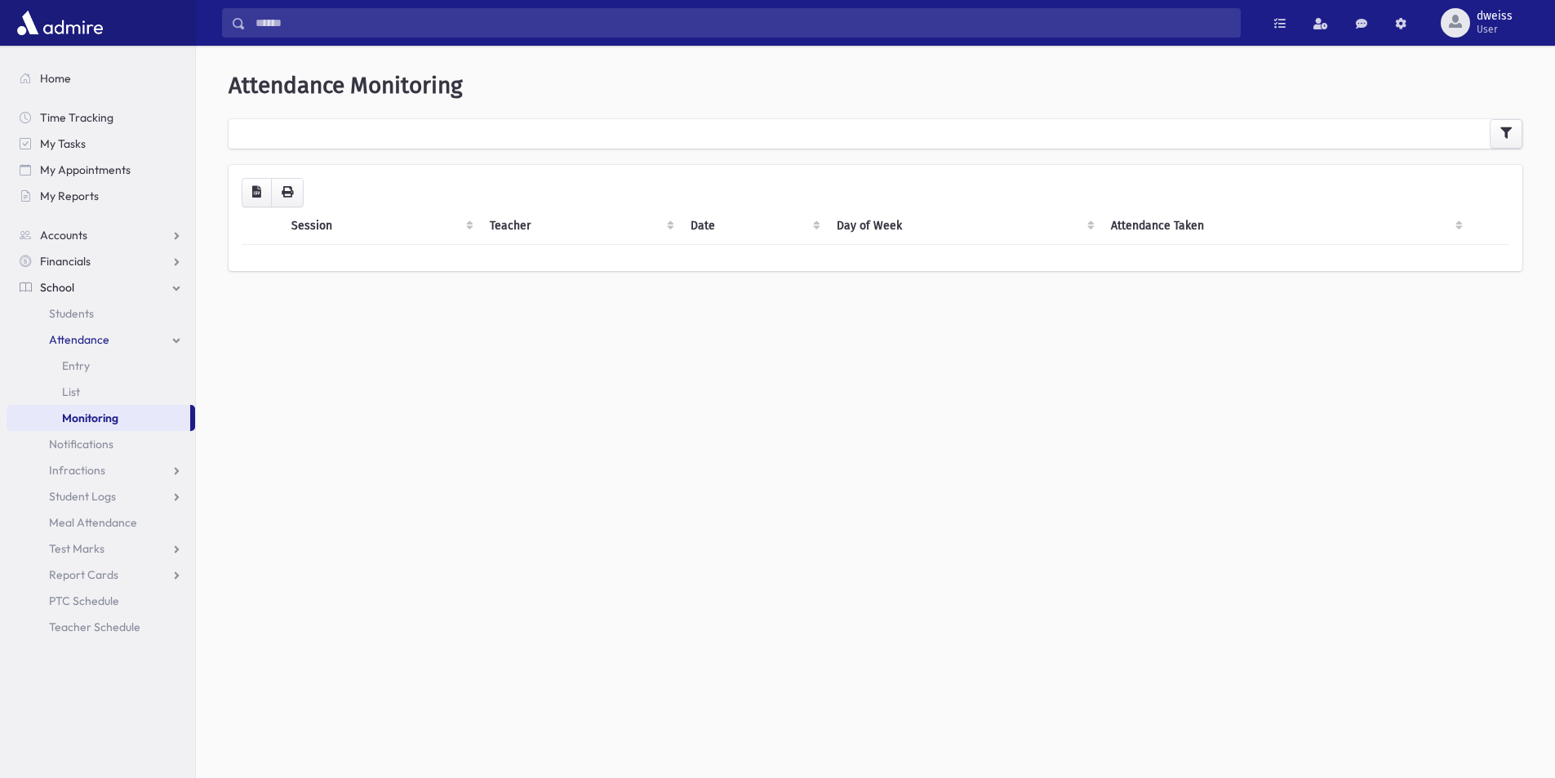 The image size is (1555, 778). I want to click on span: School, so click(57, 287).